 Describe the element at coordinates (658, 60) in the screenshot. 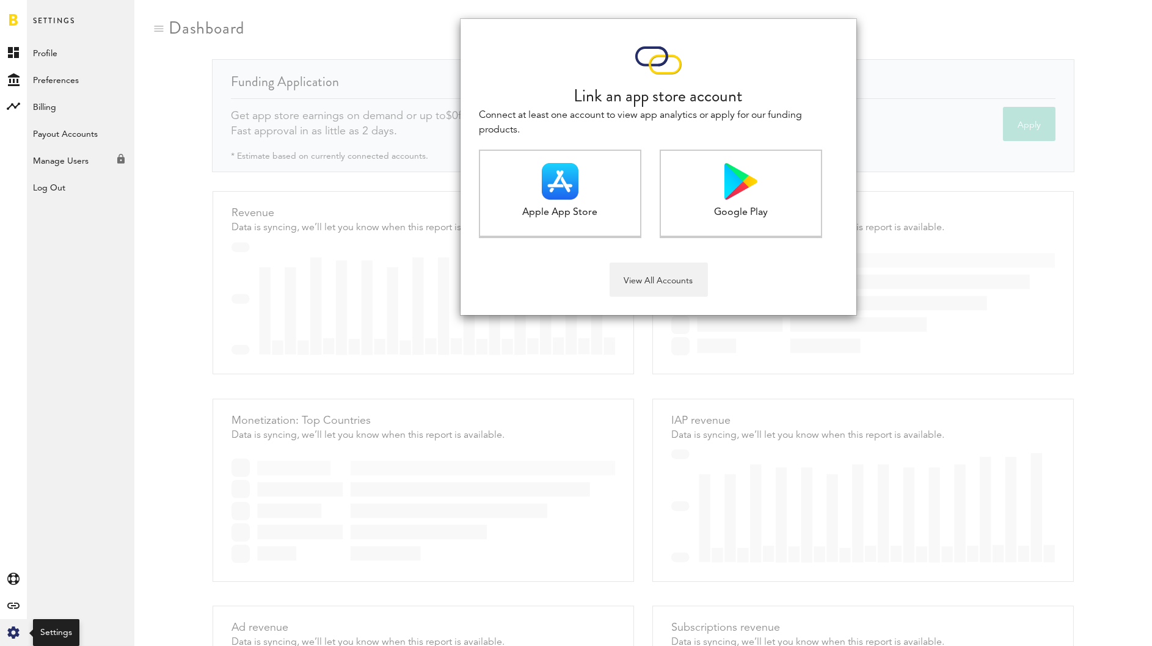

I see `img: app-stores-connection.svg` at that location.